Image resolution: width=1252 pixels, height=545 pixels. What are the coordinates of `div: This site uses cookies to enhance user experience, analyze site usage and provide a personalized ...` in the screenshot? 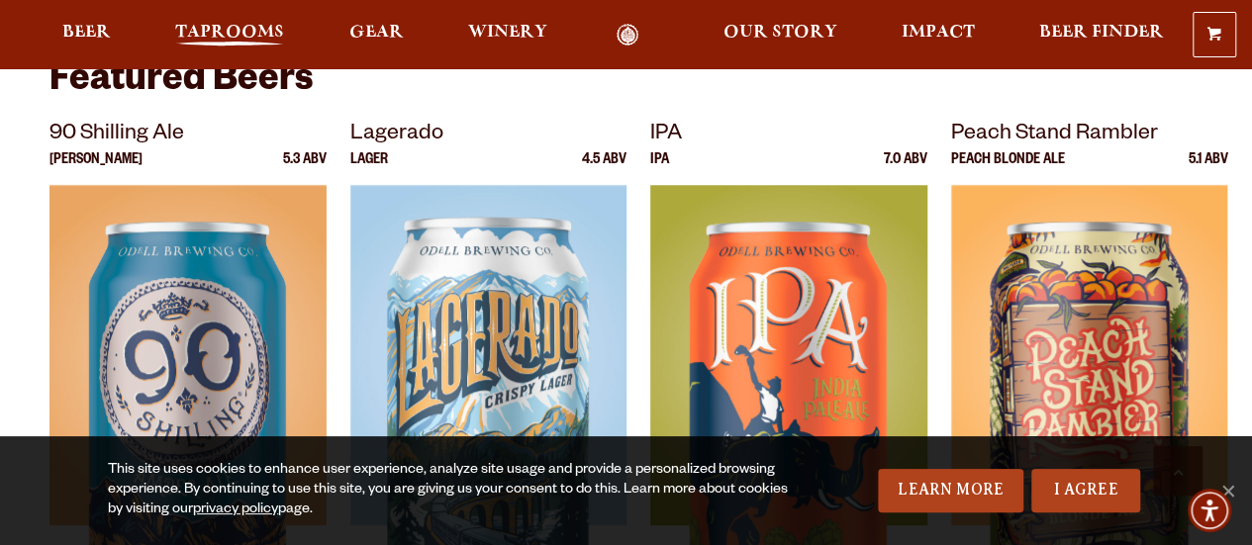 It's located at (453, 491).